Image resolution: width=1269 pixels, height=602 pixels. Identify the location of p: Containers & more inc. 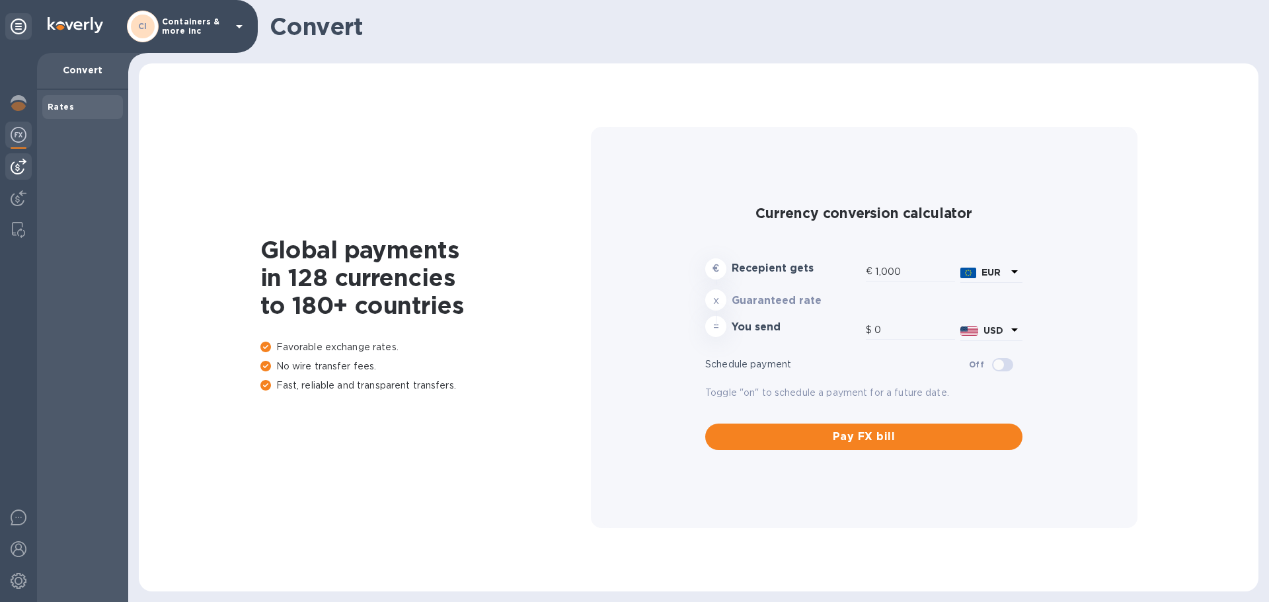
(195, 26).